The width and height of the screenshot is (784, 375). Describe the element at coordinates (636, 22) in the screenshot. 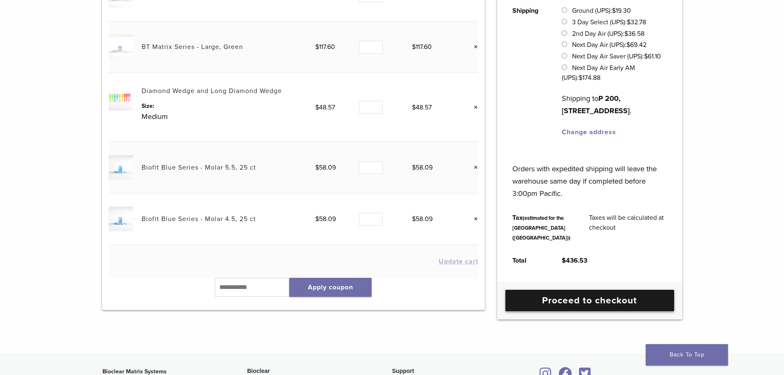

I see `bdi: 32.78` at that location.